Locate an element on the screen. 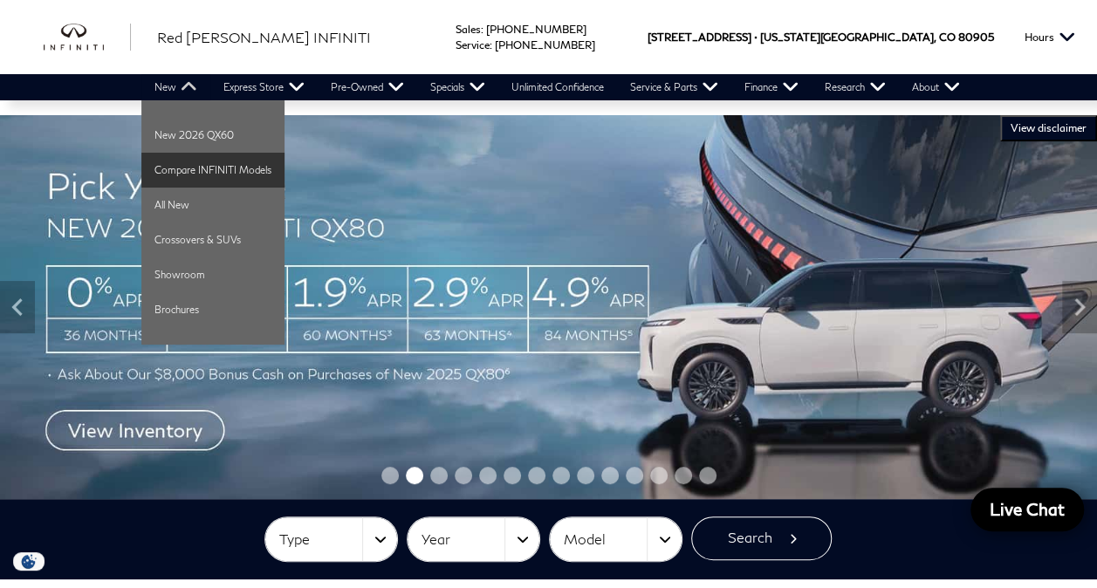 The height and width of the screenshot is (588, 1097). span: Go to slide 6 is located at coordinates (512, 476).